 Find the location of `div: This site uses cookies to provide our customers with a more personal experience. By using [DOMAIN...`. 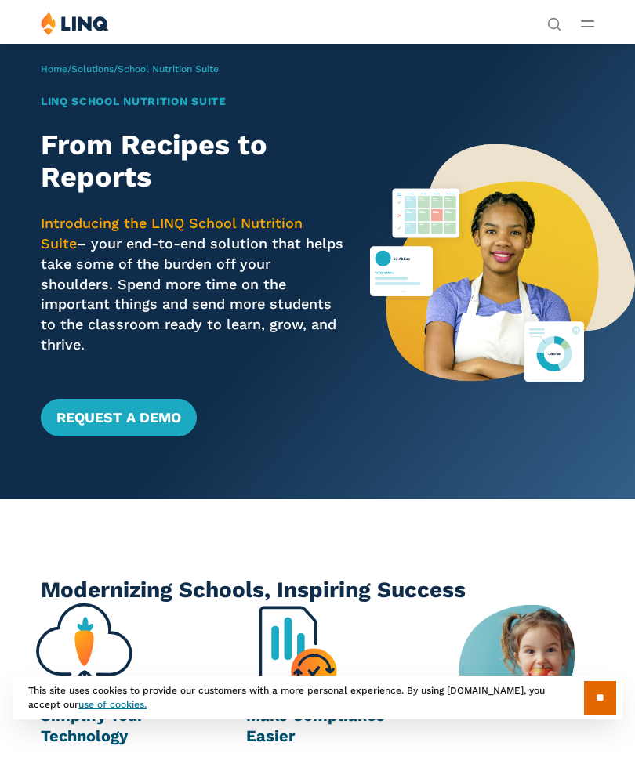

div: This site uses cookies to provide our customers with a more personal experience. By using [DOMAIN... is located at coordinates (317, 698).